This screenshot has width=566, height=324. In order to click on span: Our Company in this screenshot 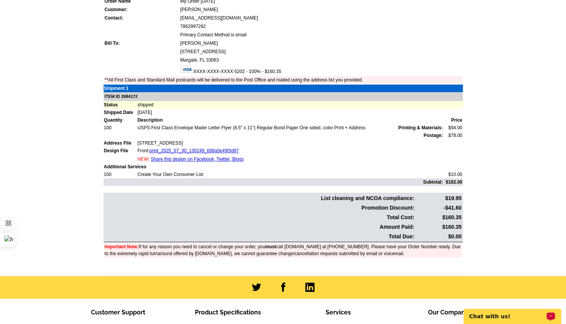, I will do `click(448, 312)`.